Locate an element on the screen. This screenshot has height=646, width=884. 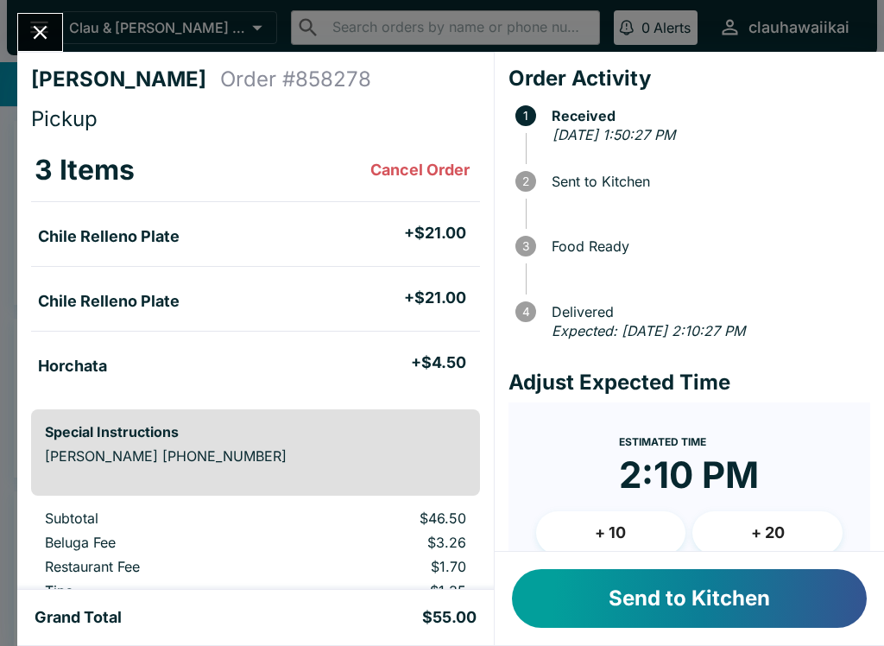
h4: Adjust Expected Time is located at coordinates (689, 382).